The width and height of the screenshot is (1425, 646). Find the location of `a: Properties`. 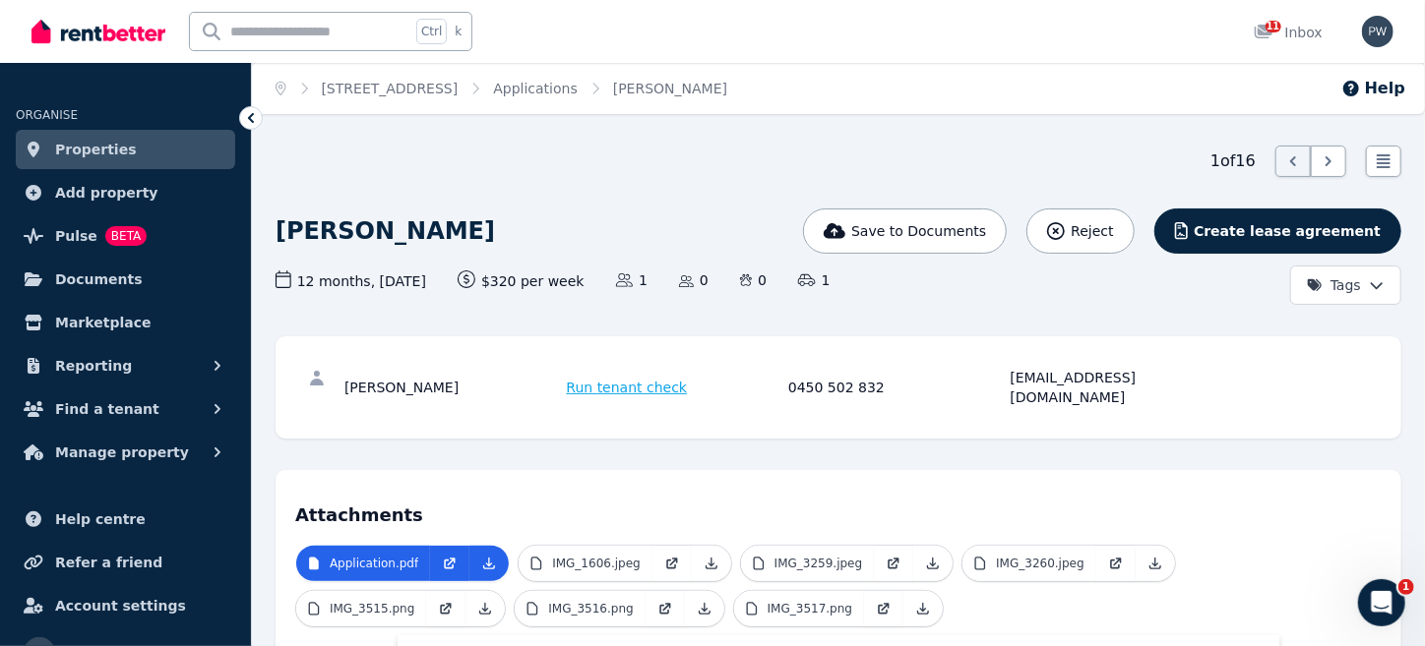

a: Properties is located at coordinates (125, 150).